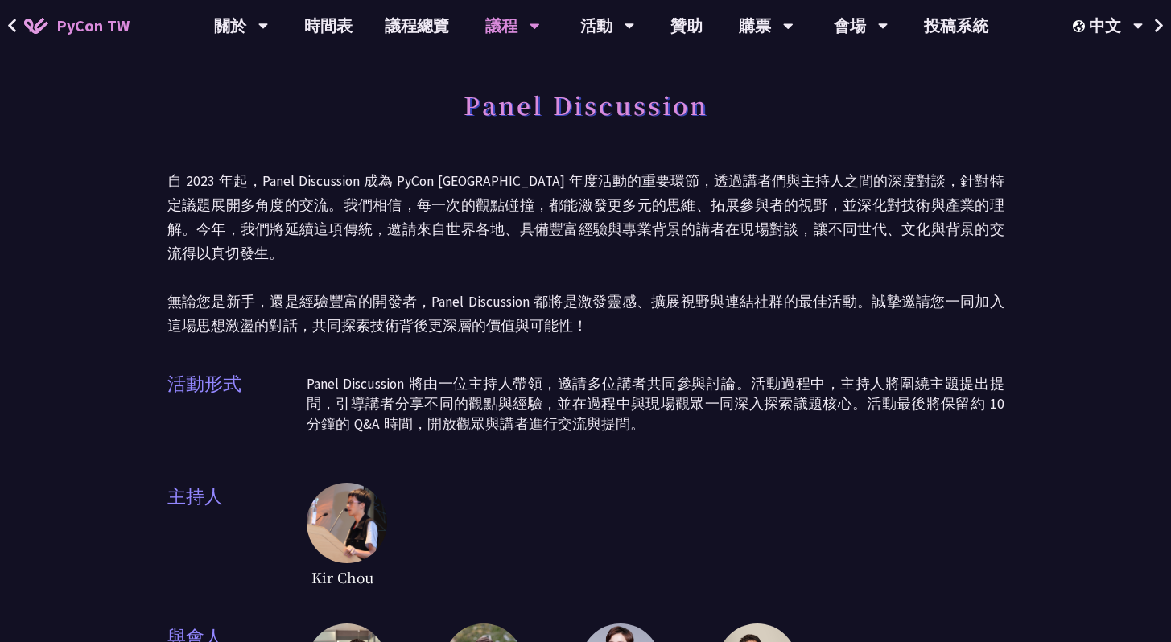 The image size is (1171, 642). What do you see at coordinates (36, 26) in the screenshot?
I see `img: Home icon of PyCon TW 2025` at bounding box center [36, 26].